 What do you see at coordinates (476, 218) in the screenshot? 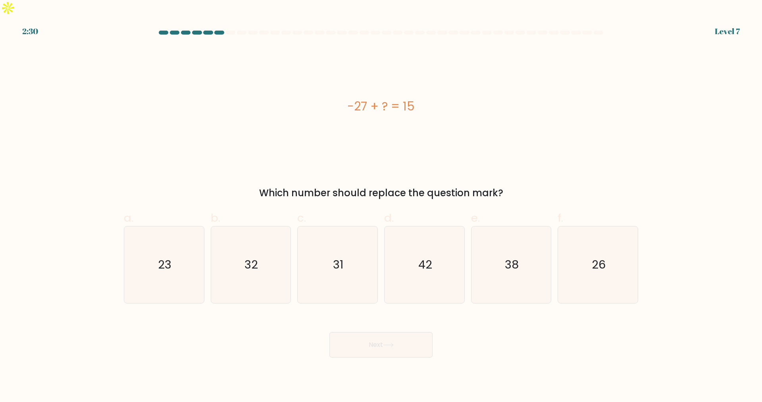
I see `span: e.` at bounding box center [476, 218].